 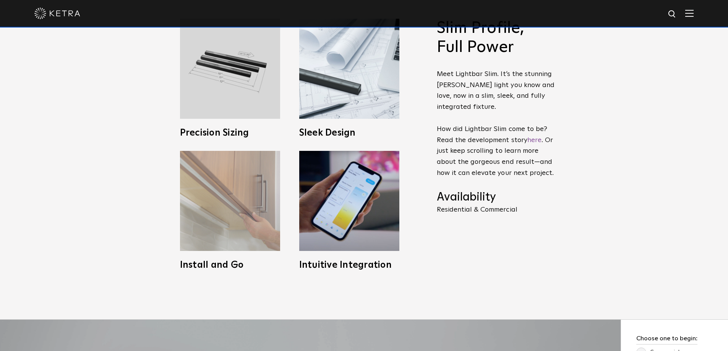 I want to click on img: search icon, so click(x=672, y=14).